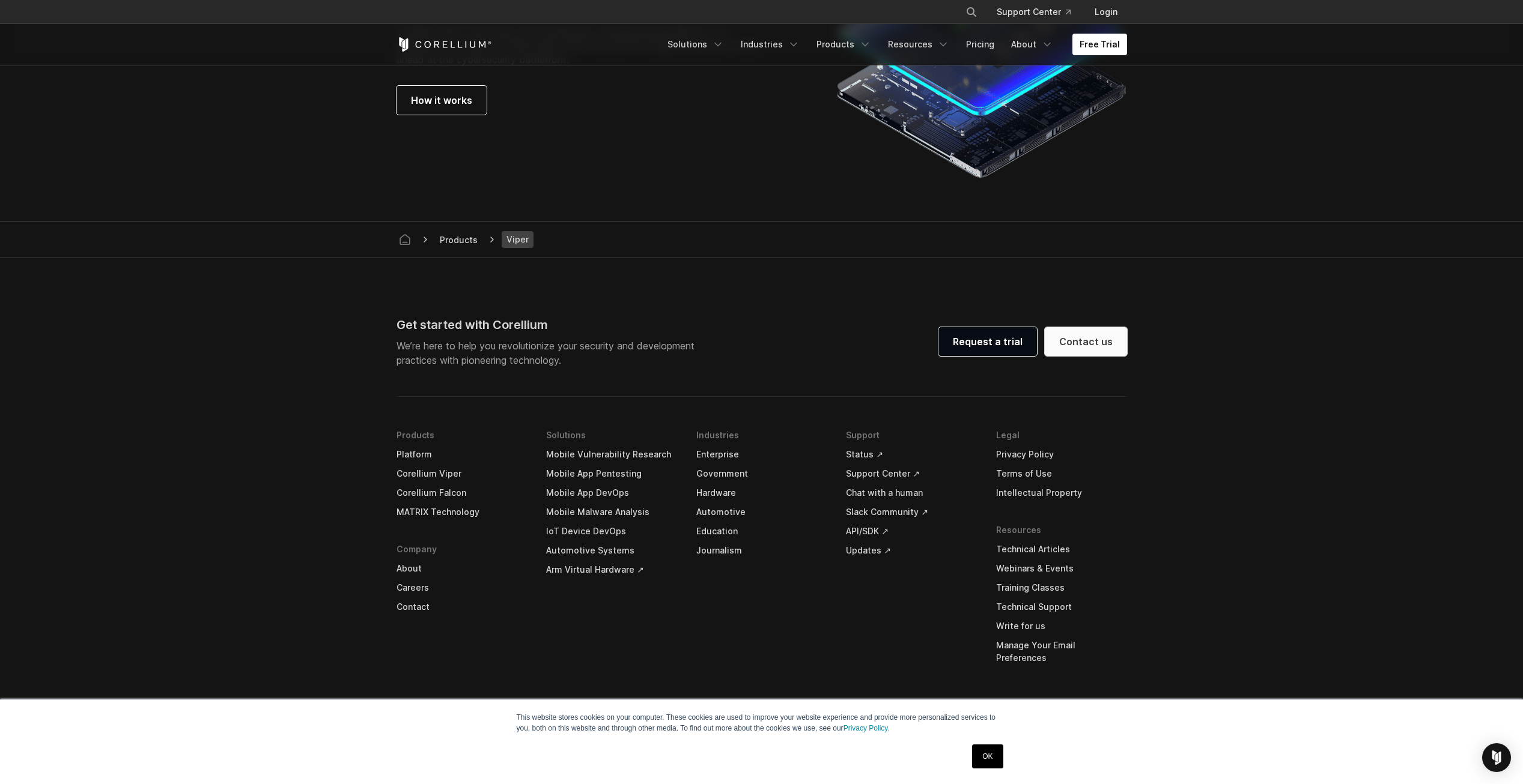  What do you see at coordinates (844, 44) in the screenshot?
I see `a: Products` at bounding box center [844, 44].